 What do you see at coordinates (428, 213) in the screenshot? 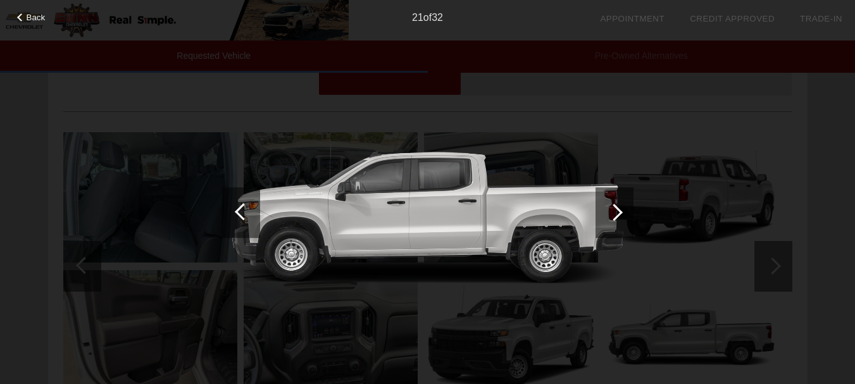
I see `img: 2022cht910092_1280_03.png` at bounding box center [428, 213].